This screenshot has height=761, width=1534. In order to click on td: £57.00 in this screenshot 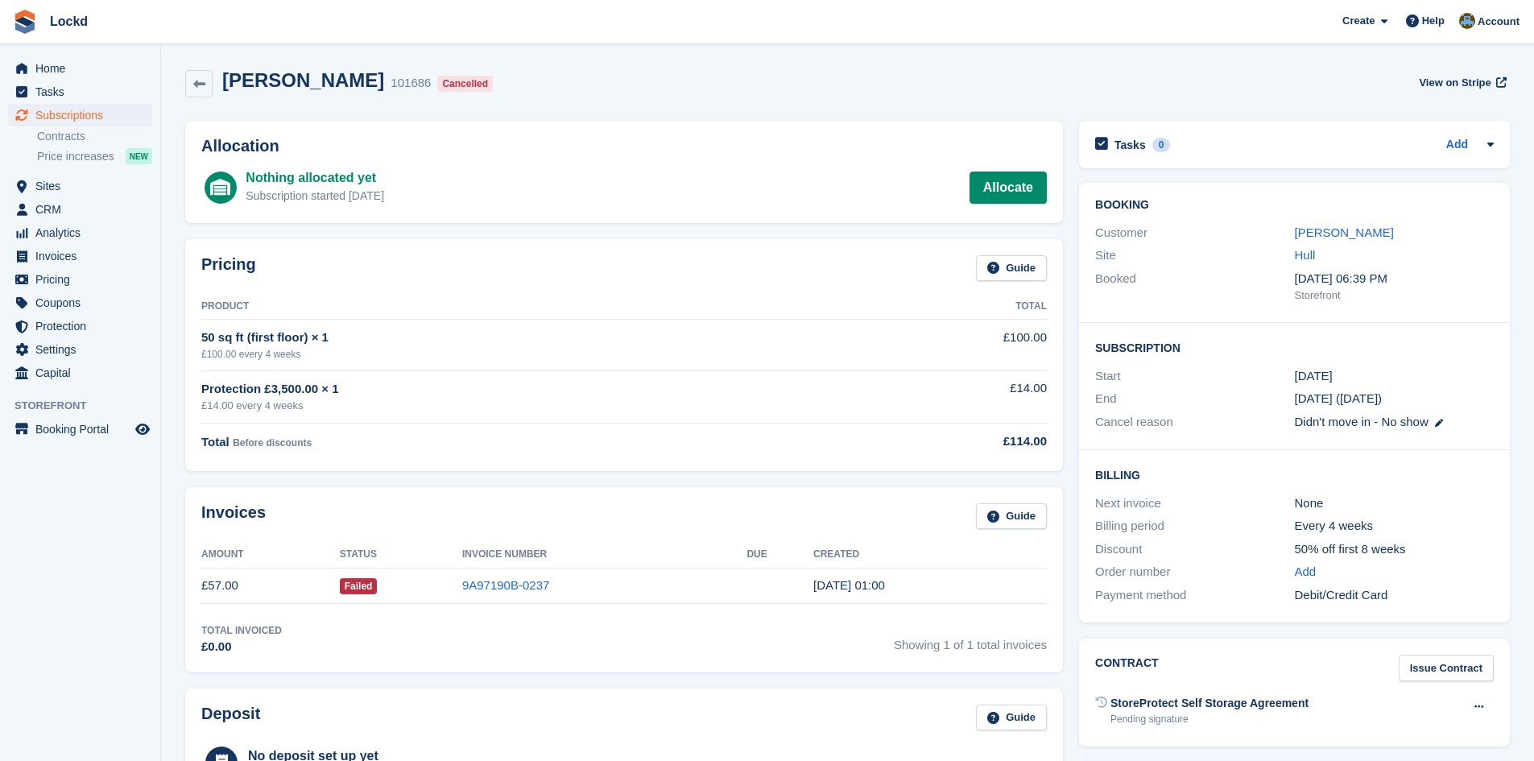, I will do `click(271, 586)`.